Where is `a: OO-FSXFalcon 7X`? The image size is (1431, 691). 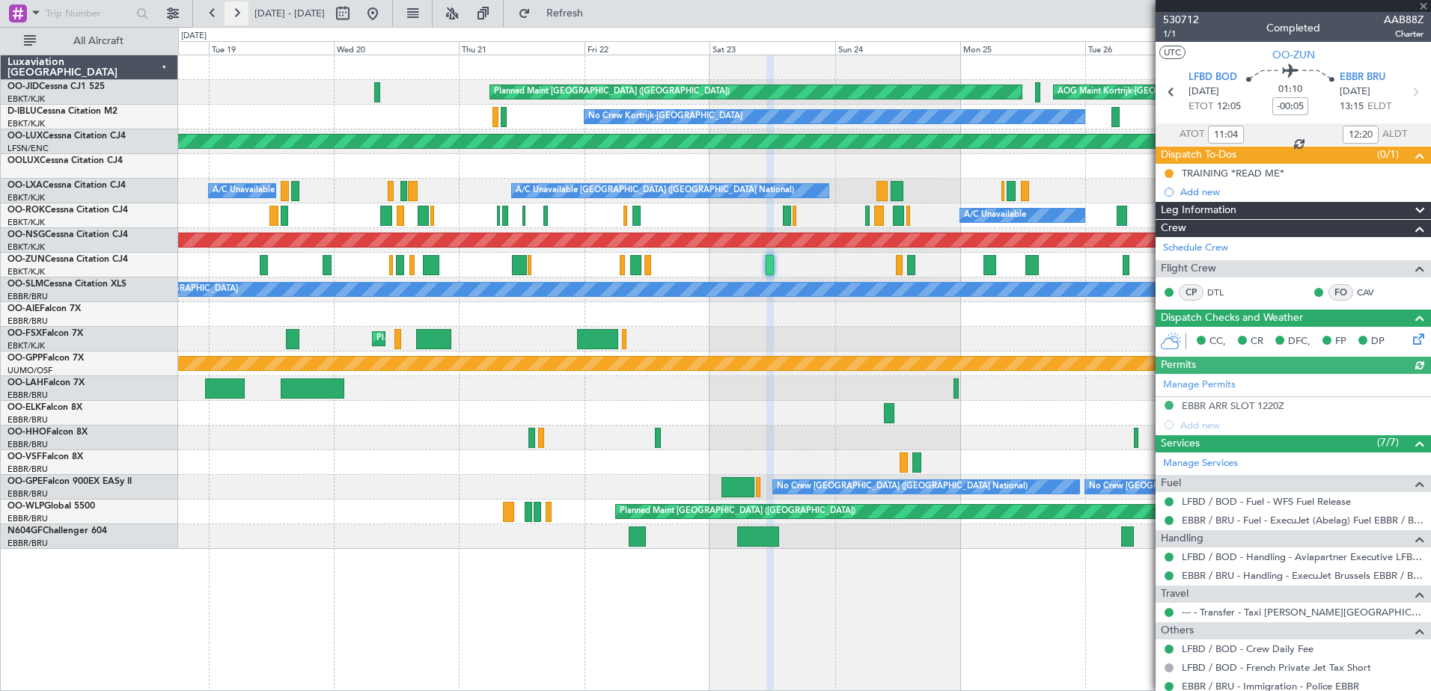
a: OO-FSXFalcon 7X is located at coordinates (45, 334).